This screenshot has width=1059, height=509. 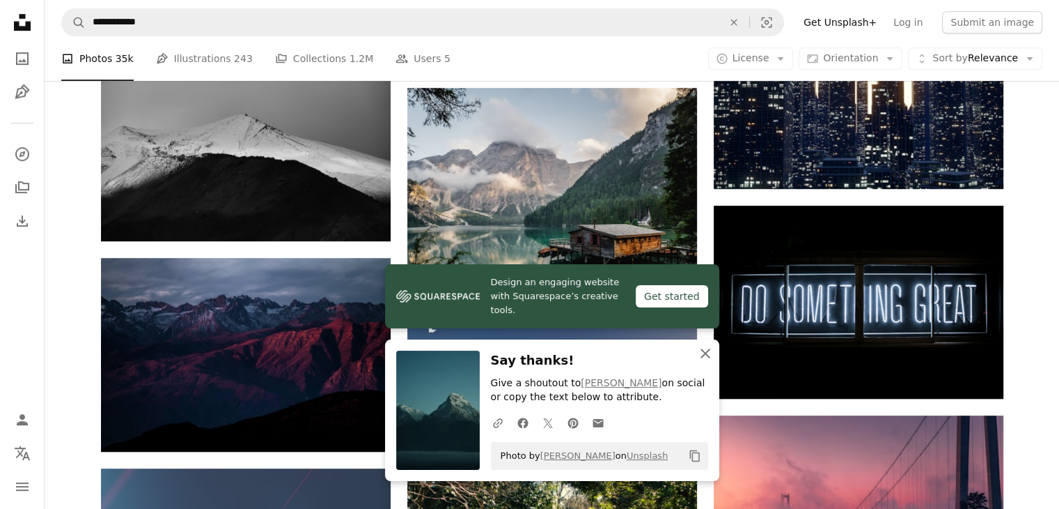 I want to click on button: Submit an image, so click(x=993, y=22).